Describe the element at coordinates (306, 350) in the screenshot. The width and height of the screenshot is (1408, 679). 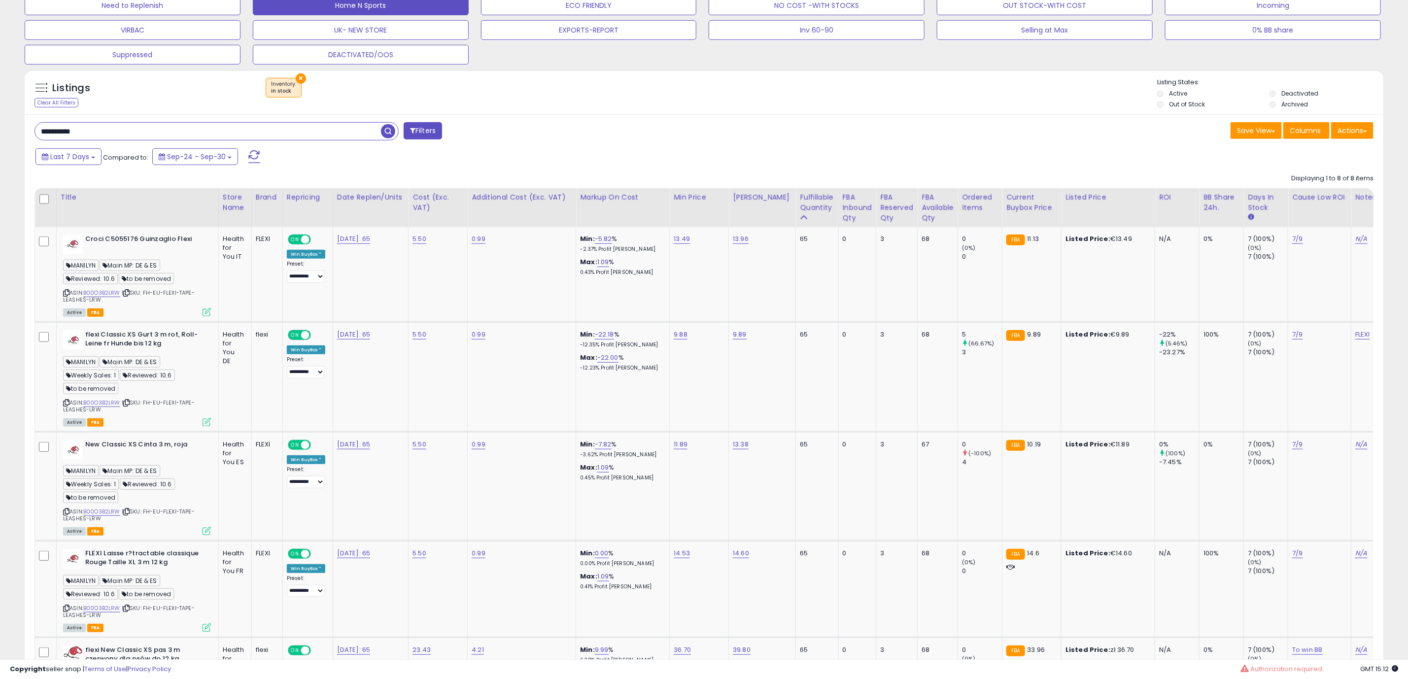
I see `div: Win BuyBox *` at that location.